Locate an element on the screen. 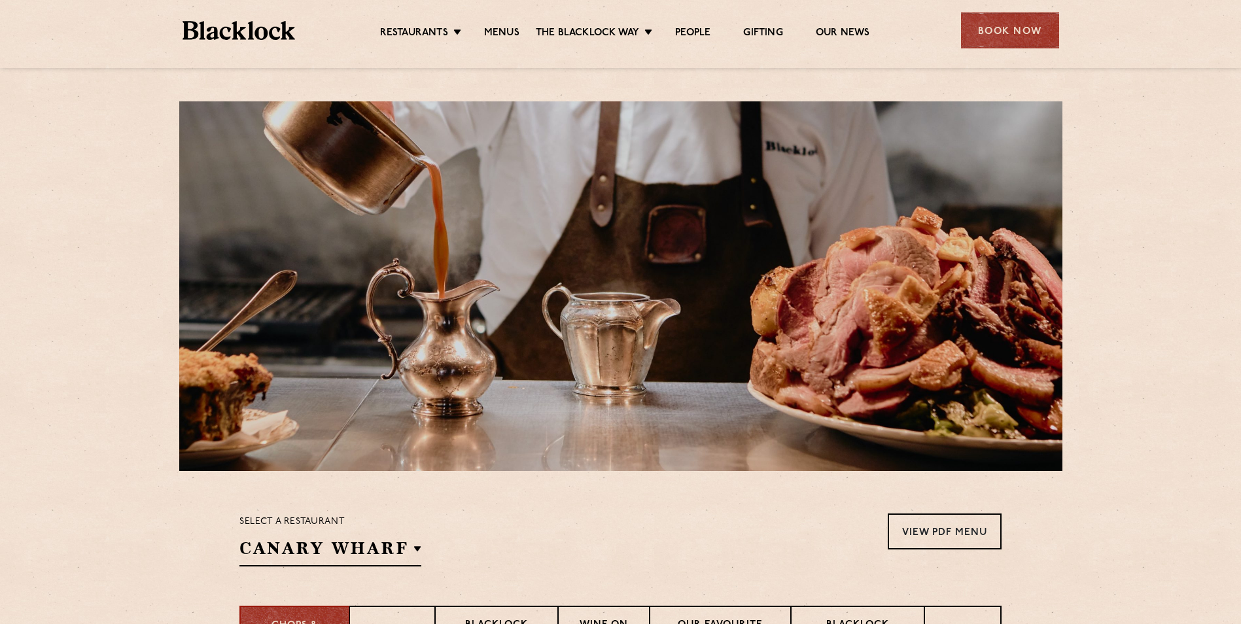  div: Book Now is located at coordinates (1010, 30).